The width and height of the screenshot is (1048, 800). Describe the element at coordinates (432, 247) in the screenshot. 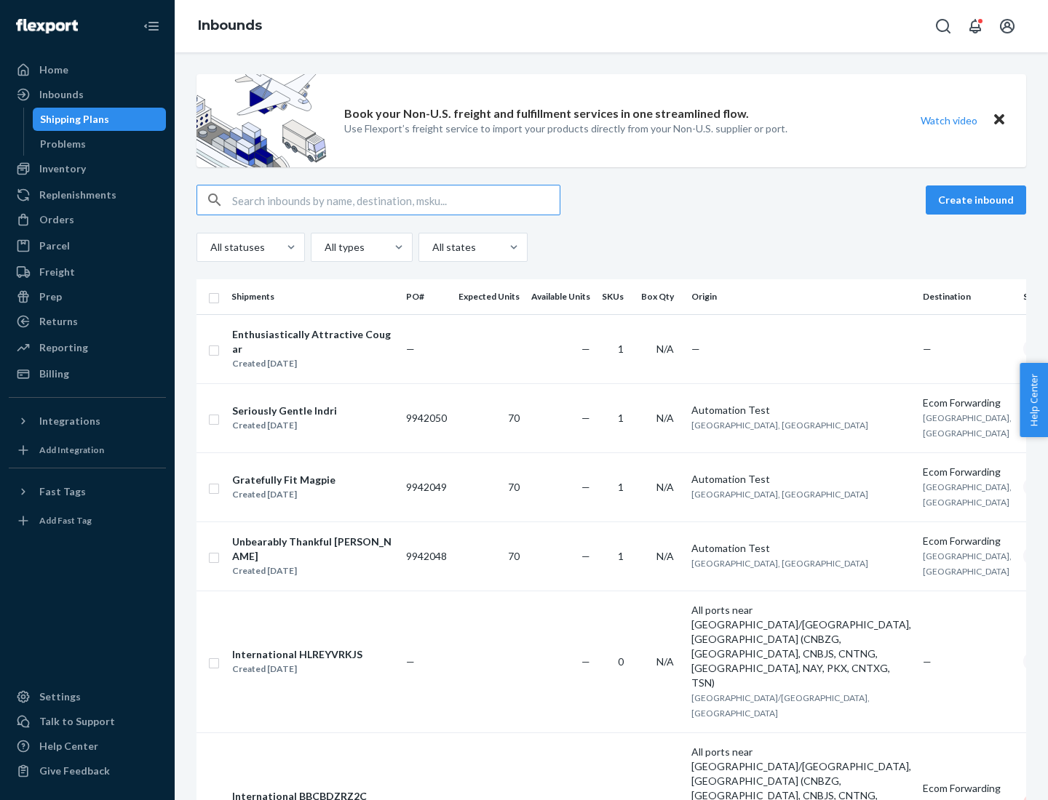

I see `input: All states` at that location.